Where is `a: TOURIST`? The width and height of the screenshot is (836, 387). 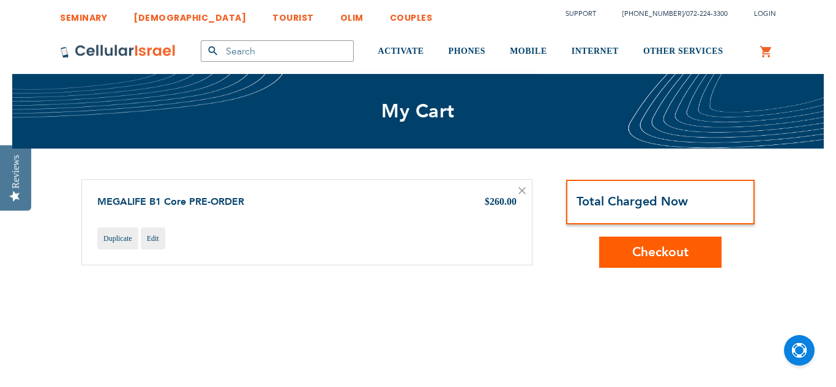
a: TOURIST is located at coordinates (293, 14).